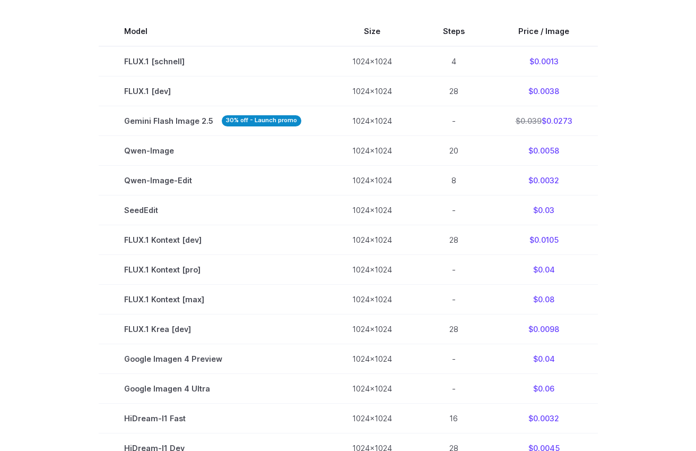  Describe the element at coordinates (544, 31) in the screenshot. I see `th: Price / Image` at that location.